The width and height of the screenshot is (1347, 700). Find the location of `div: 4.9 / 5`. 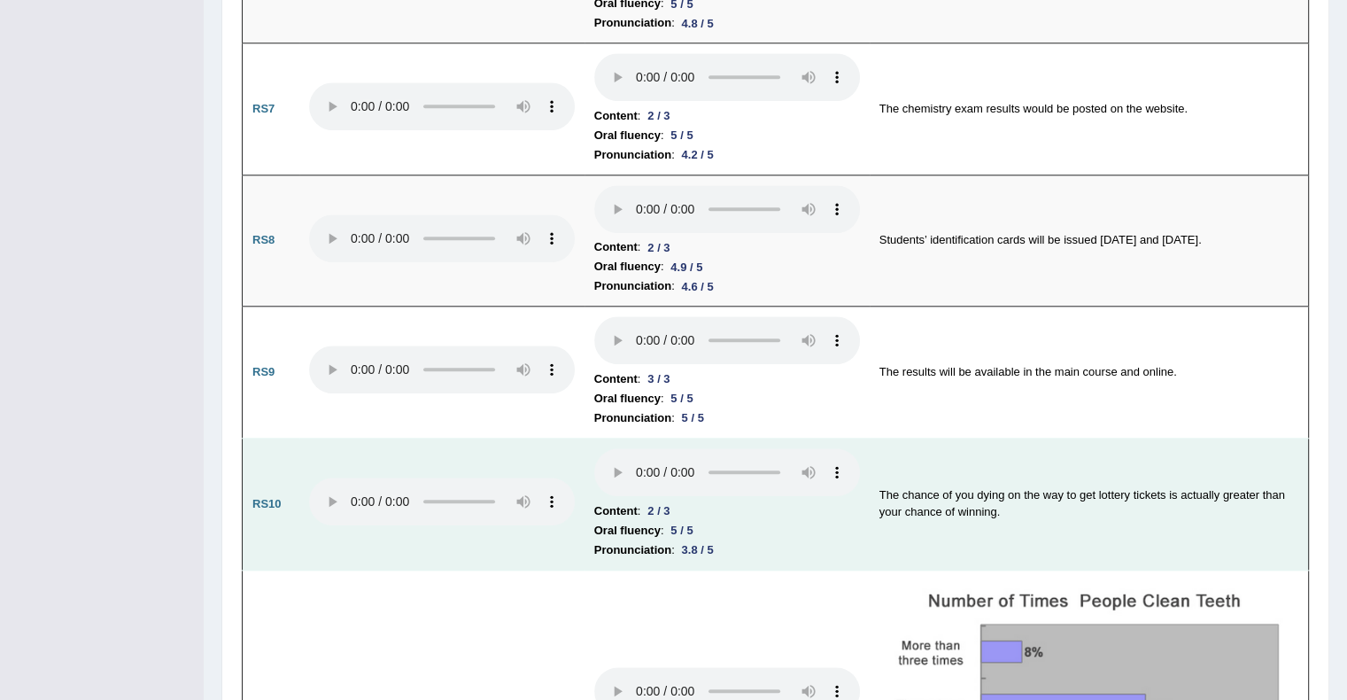

div: 4.9 / 5 is located at coordinates (686, 267).